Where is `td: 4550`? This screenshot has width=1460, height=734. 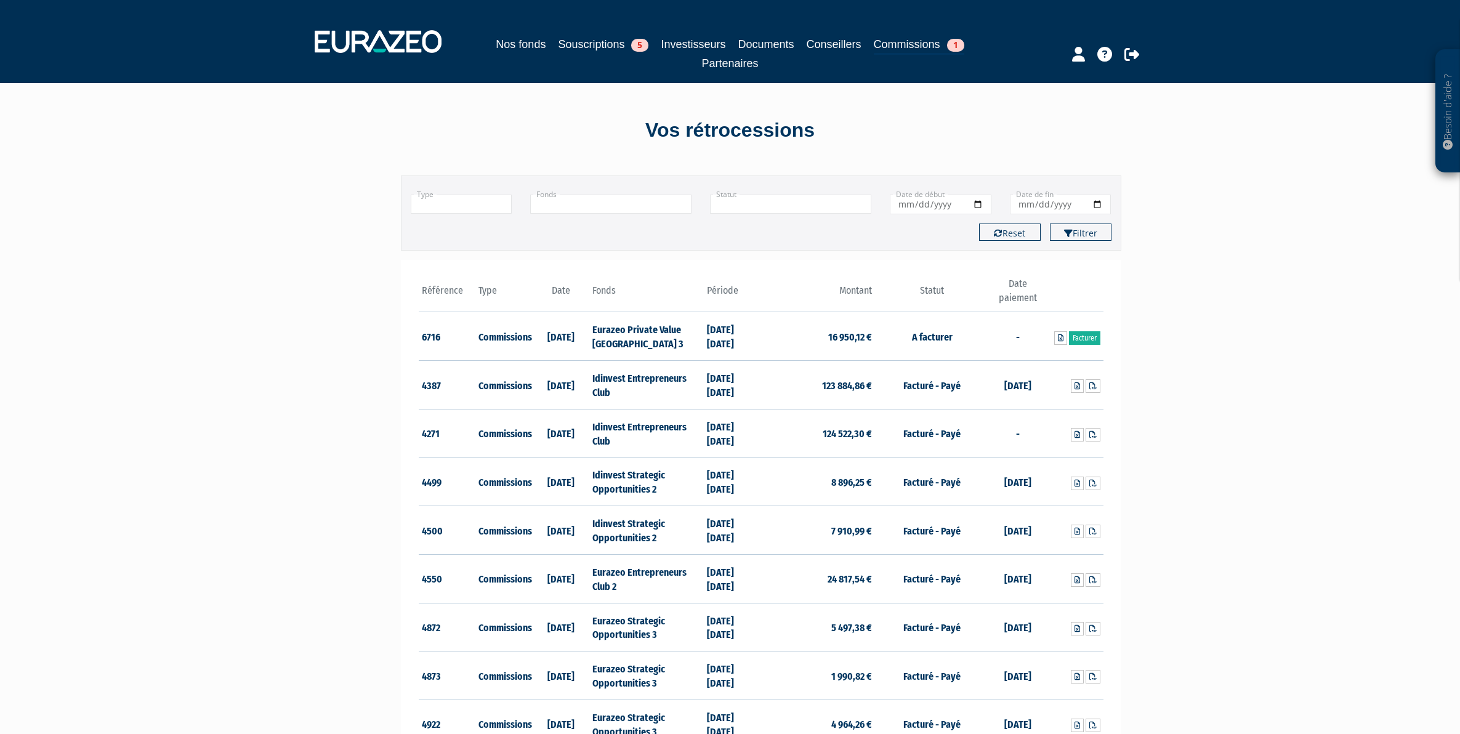 td: 4550 is located at coordinates (447, 578).